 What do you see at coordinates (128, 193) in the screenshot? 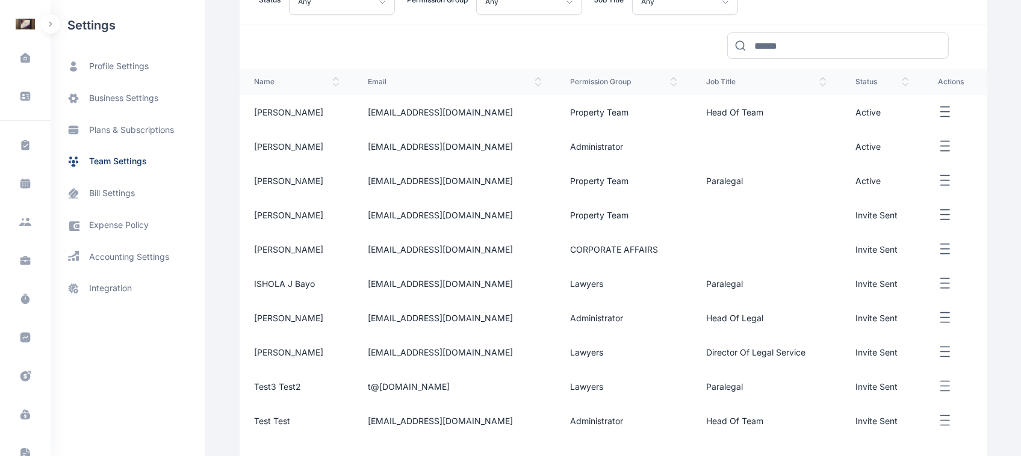
I see `a: bill settings` at bounding box center [128, 193].